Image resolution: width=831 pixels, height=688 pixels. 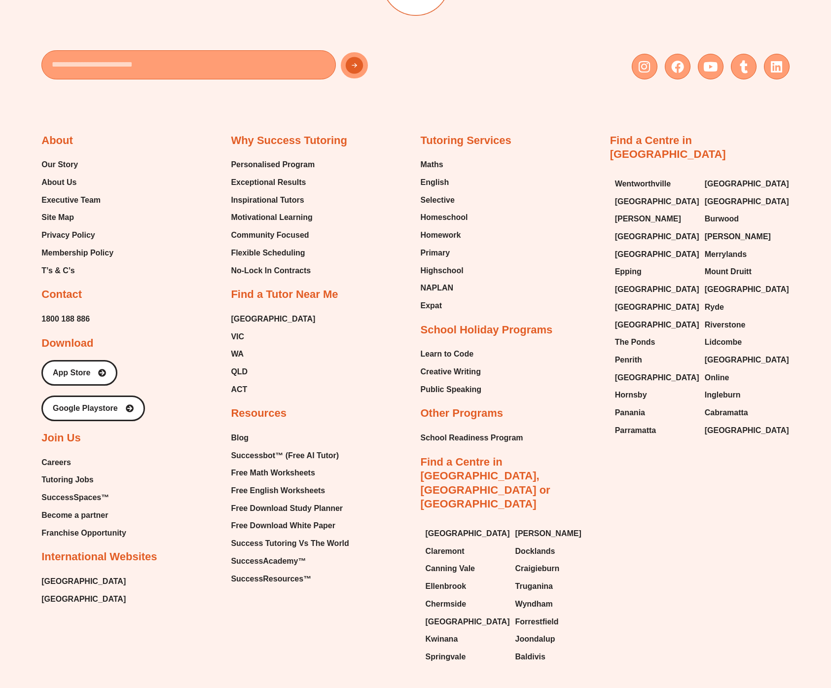 I want to click on h2: Tutoring Services, so click(x=466, y=140).